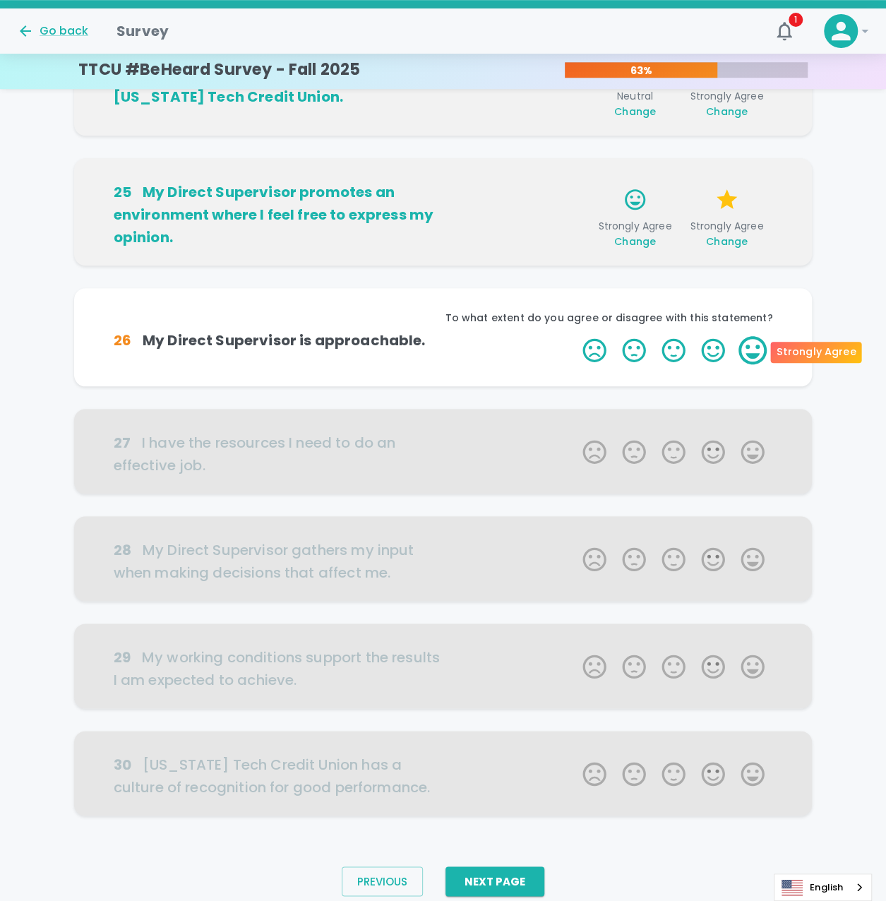 The width and height of the screenshot is (886, 901). I want to click on button: Next Page, so click(495, 881).